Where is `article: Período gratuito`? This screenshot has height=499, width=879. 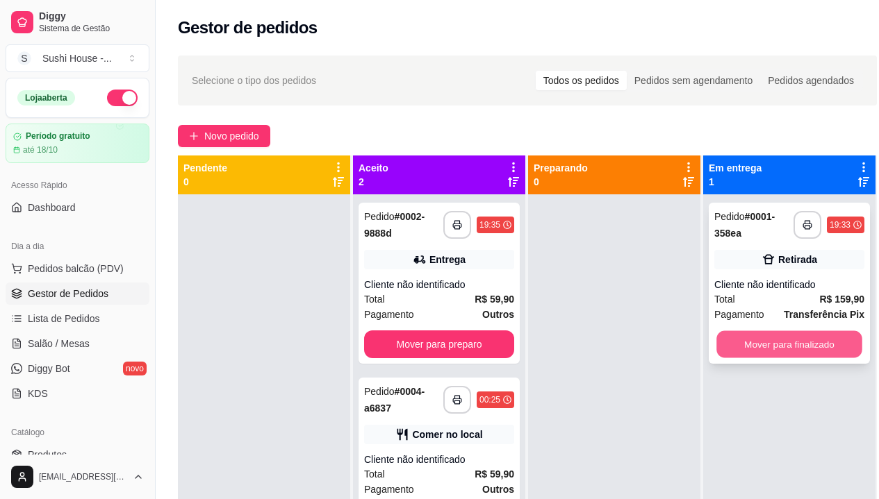 article: Período gratuito is located at coordinates (58, 136).